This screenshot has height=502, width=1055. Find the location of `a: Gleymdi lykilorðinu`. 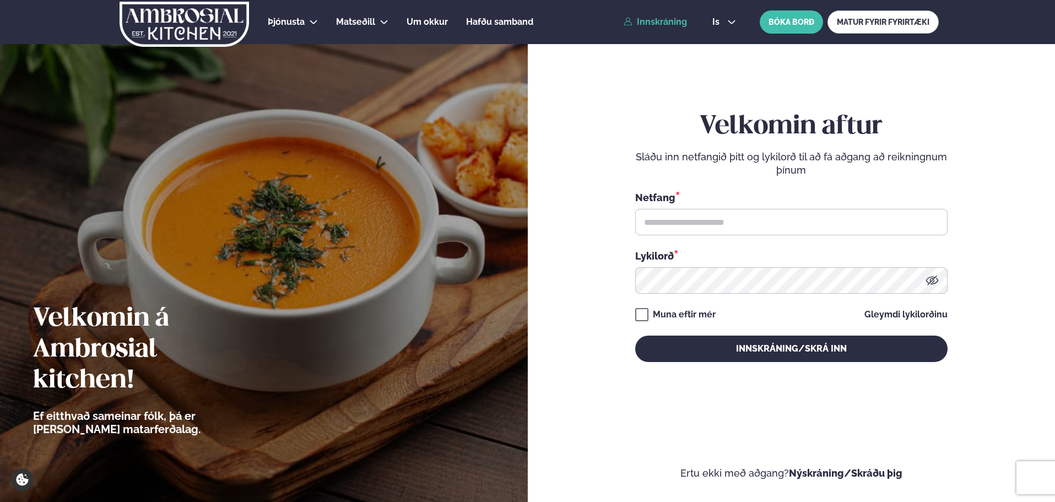

a: Gleymdi lykilorðinu is located at coordinates (906, 315).